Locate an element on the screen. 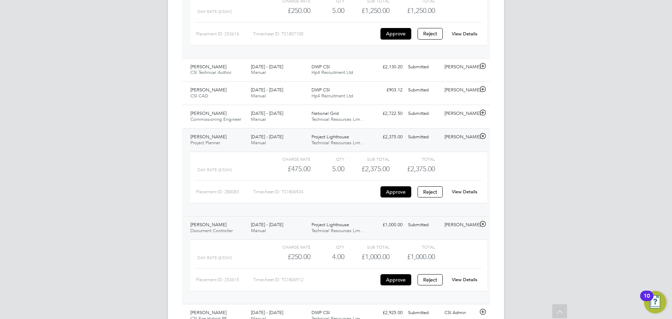 The height and width of the screenshot is (319, 672). div: 4.00 is located at coordinates (327, 257).